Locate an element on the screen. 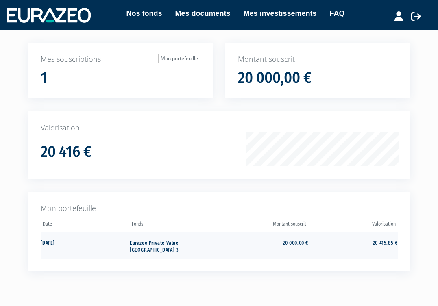 The height and width of the screenshot is (306, 438). p: Mes souscriptions is located at coordinates (120, 59).